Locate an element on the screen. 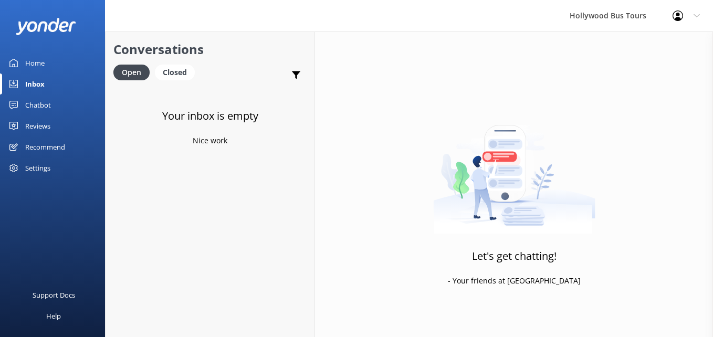 This screenshot has height=337, width=713. div: Open is located at coordinates (131, 72).